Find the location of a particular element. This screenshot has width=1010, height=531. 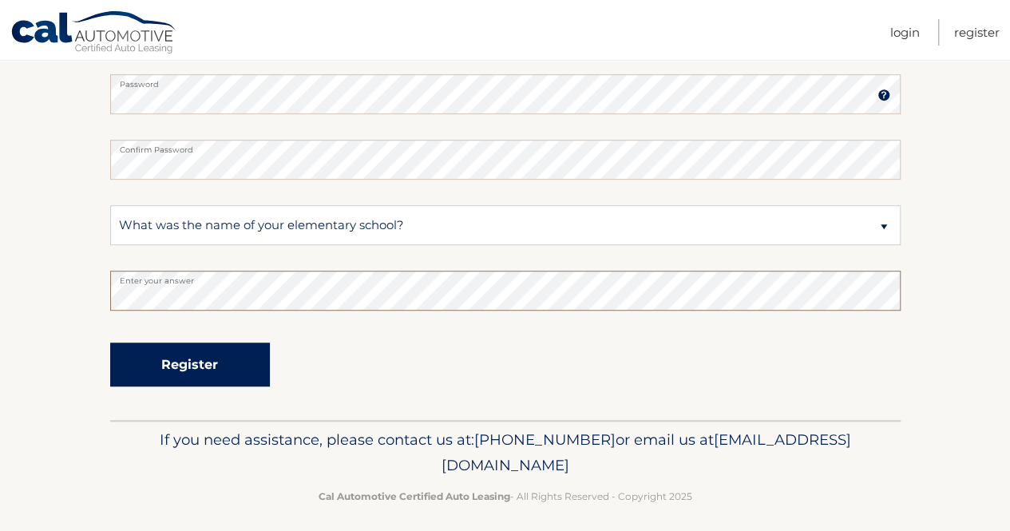

img: tooltip.svg is located at coordinates (884, 95).